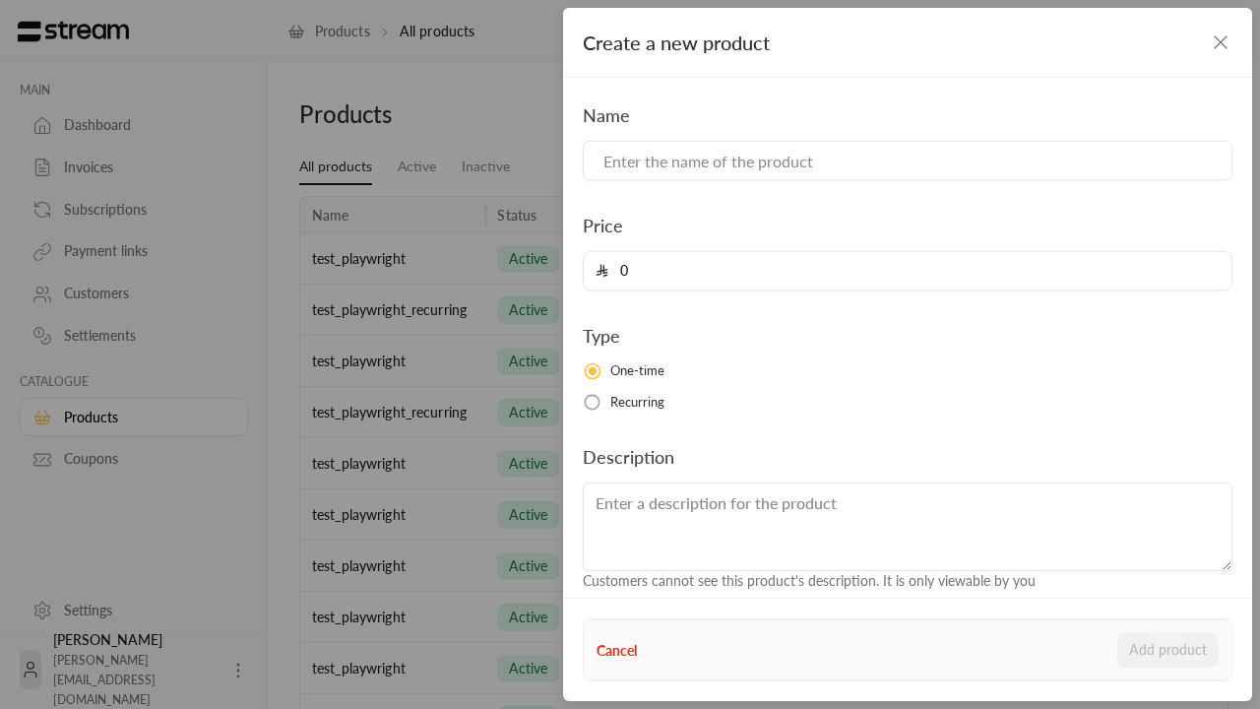 The image size is (1260, 709). Describe the element at coordinates (809, 580) in the screenshot. I see `span: Customers cannot see this product's description. It is only viewable by you` at that location.